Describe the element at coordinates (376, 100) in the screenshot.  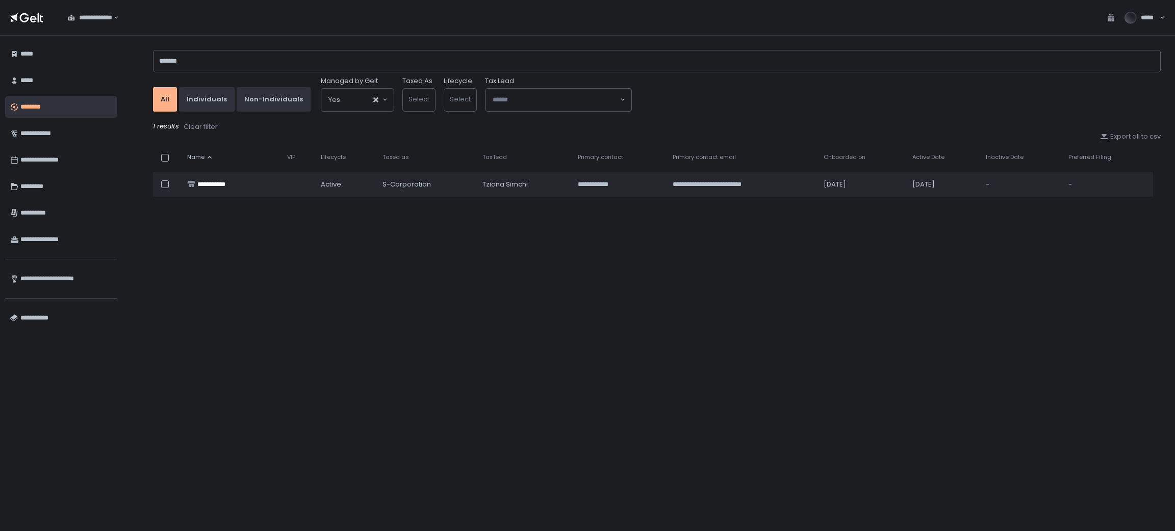
I see `button: Clear Selected` at that location.